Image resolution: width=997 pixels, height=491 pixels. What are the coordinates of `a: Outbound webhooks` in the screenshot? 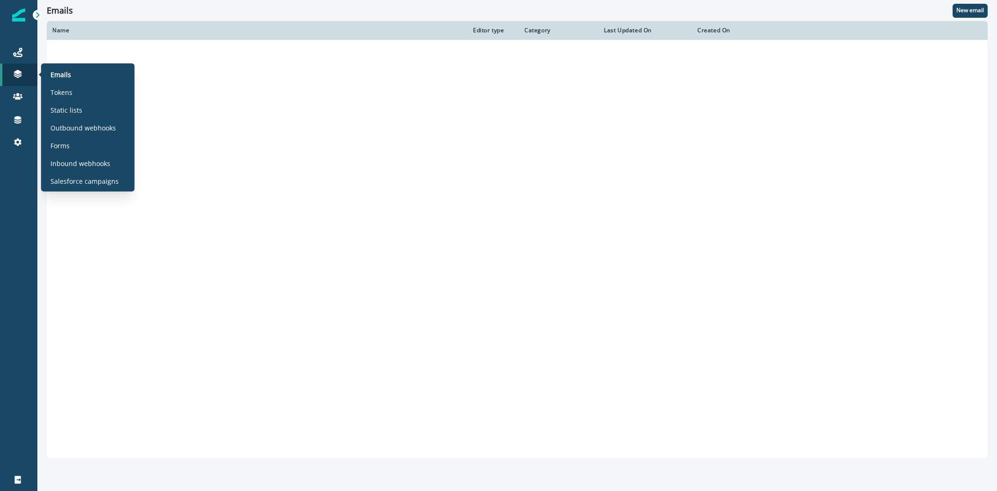 It's located at (88, 128).